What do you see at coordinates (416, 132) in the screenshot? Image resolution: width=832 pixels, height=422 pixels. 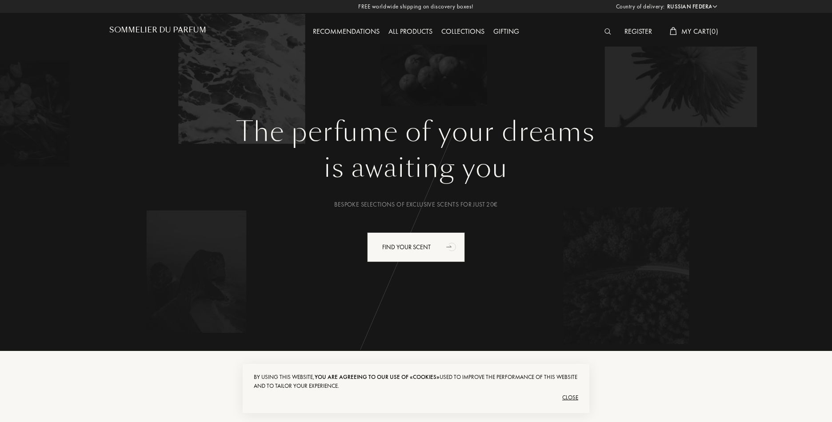 I see `h1: The perfume of your dreams` at bounding box center [416, 132].